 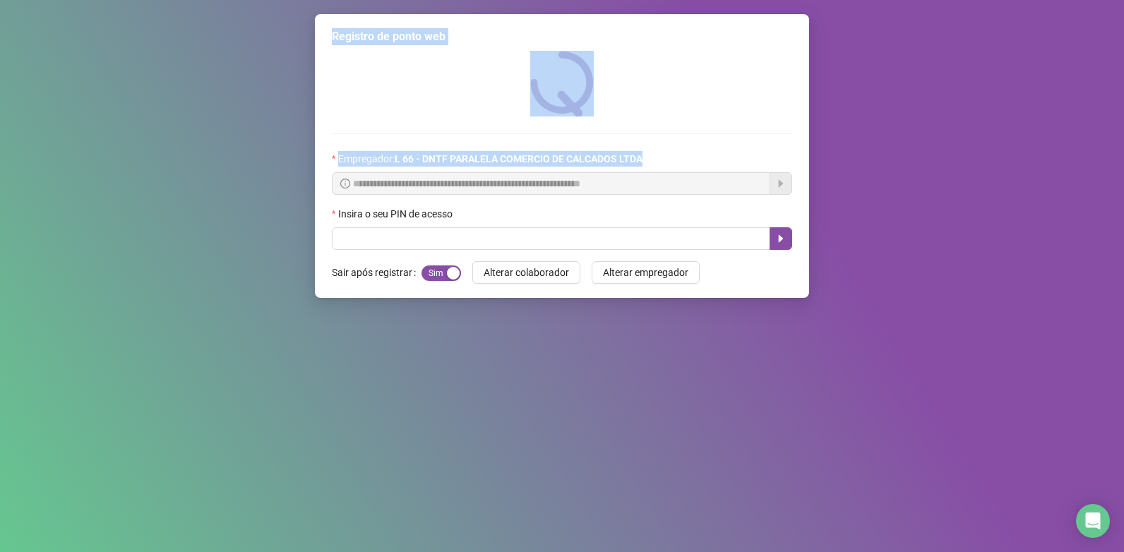 What do you see at coordinates (646, 273) in the screenshot?
I see `span: Alterar empregador` at bounding box center [646, 273].